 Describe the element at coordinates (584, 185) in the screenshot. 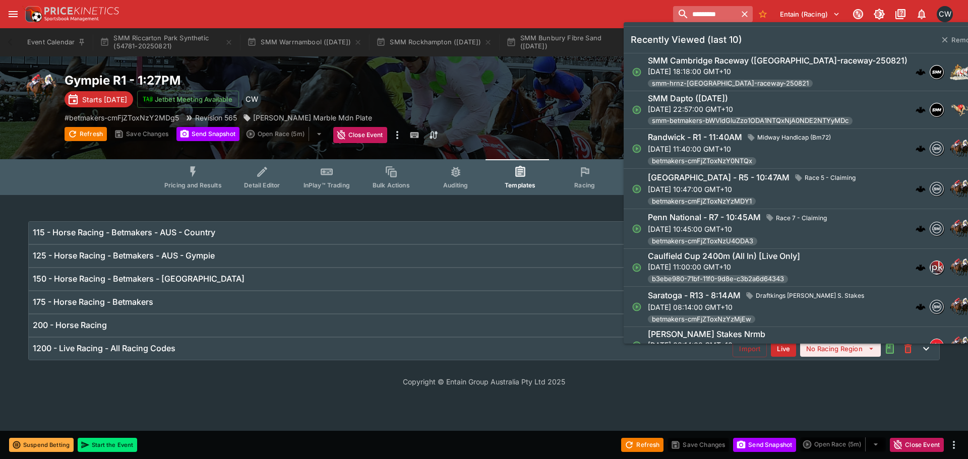

I see `span: Racing` at that location.